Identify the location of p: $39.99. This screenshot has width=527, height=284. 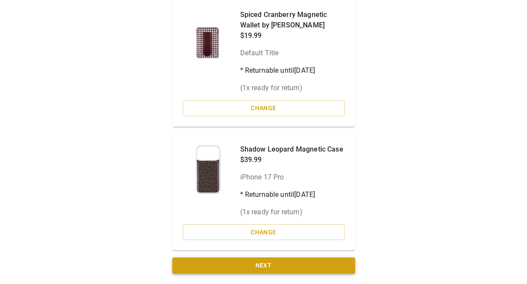
(292, 160).